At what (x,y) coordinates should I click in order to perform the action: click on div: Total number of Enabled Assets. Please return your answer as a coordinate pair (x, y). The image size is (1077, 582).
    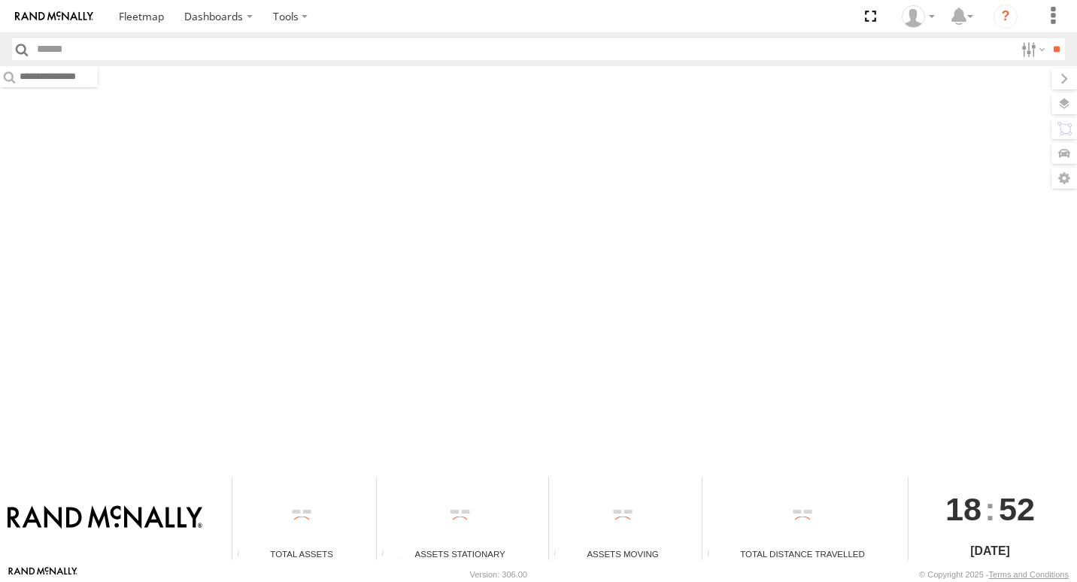
    Looking at the image, I should click on (244, 554).